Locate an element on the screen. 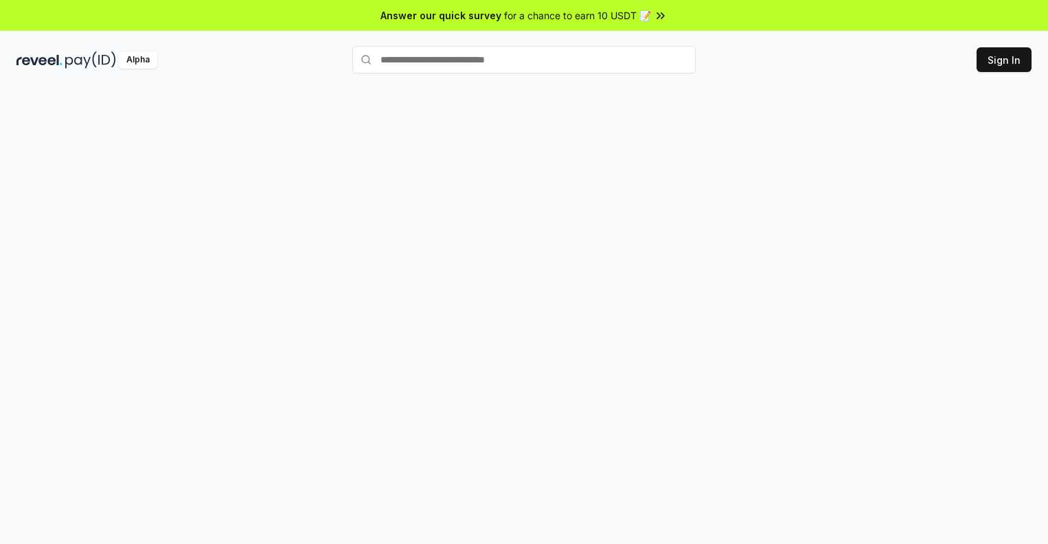 The height and width of the screenshot is (544, 1048). img: pay_id is located at coordinates (91, 60).